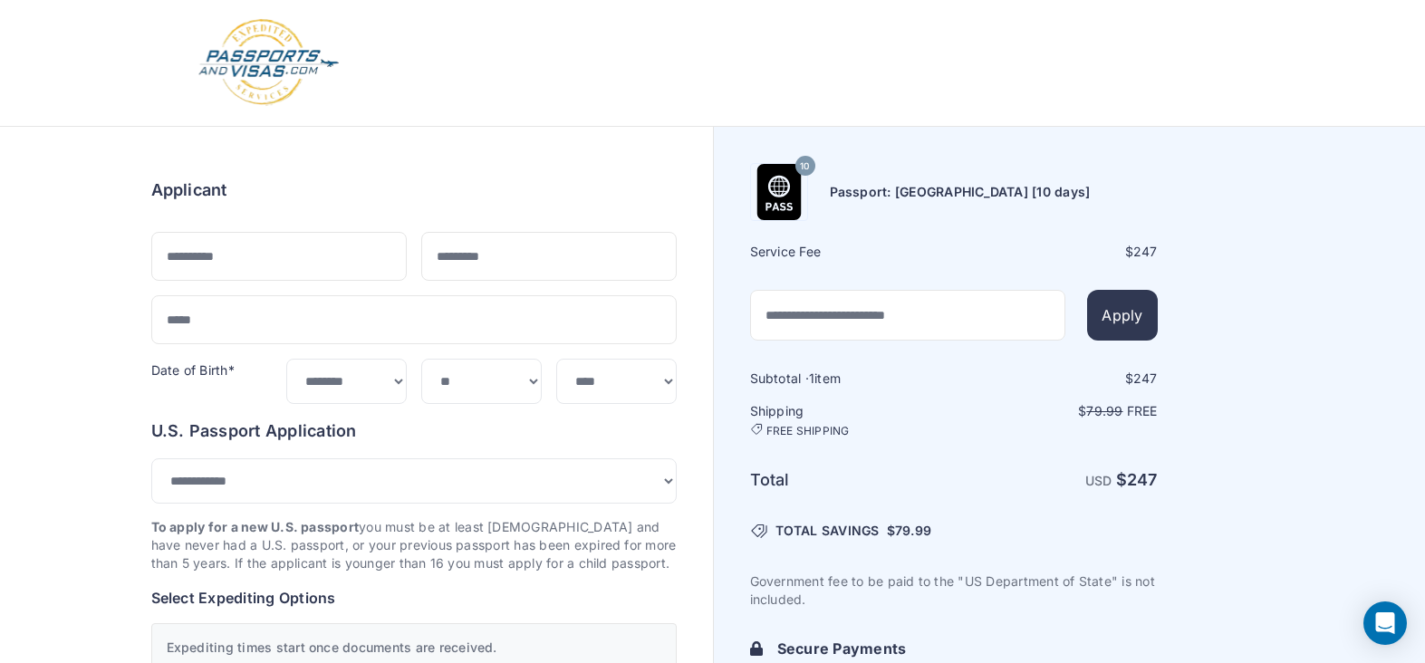  I want to click on h6: Total, so click(851, 480).